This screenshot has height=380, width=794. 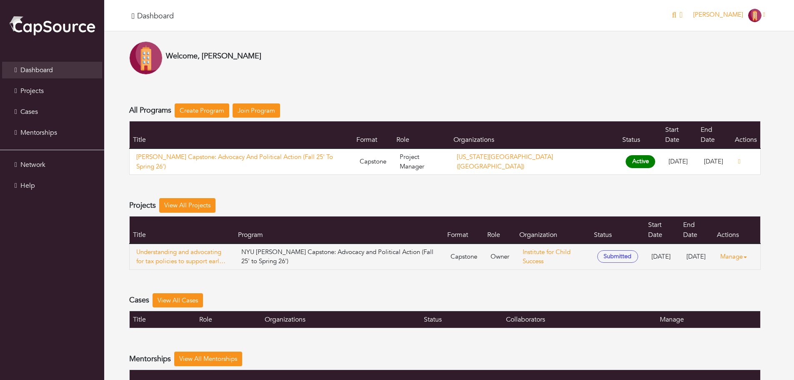 I want to click on h4: Mentorships, so click(x=150, y=359).